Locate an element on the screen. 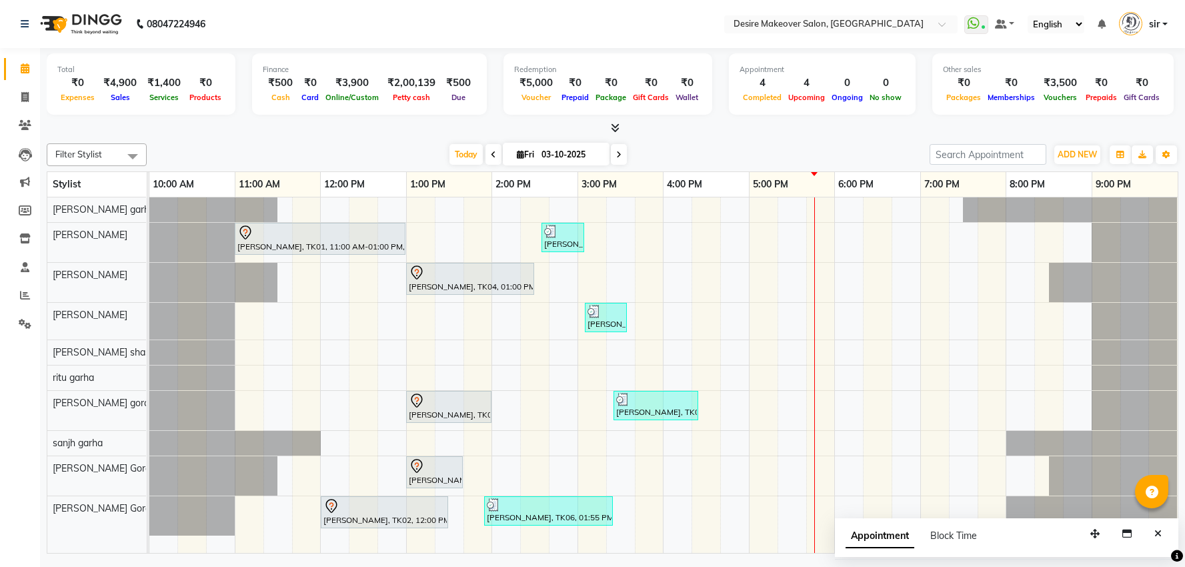 This screenshot has height=567, width=1185. div: Redemption is located at coordinates (607, 69).